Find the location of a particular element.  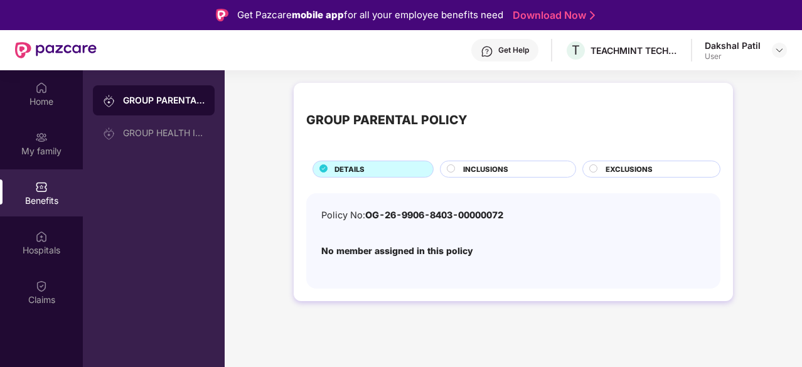

img: svg+xml;base64,PHN2ZyBpZD0iQmVuZWZpdHMiIHhtbG5zPSJodHRwOi8vd3d3LnczLm9yZy8yMDAwL3N2ZyIgd2lkdGg9Ij... is located at coordinates (41, 187).